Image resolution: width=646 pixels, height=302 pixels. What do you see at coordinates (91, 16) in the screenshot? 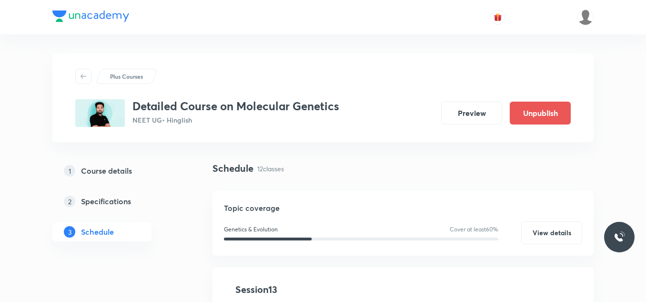
I see `img: Company Logo` at bounding box center [91, 16].